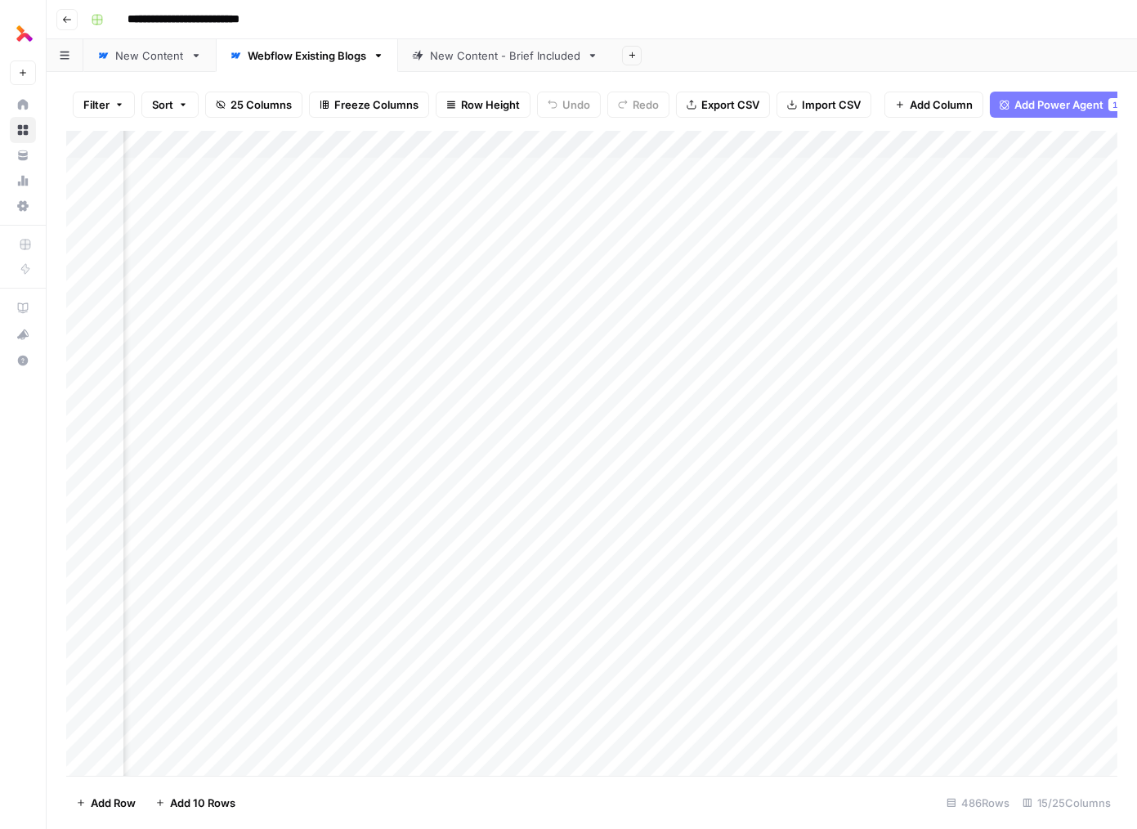 This screenshot has width=1137, height=829. Describe the element at coordinates (306, 56) in the screenshot. I see `a: Webflow Existing Blogs` at that location.